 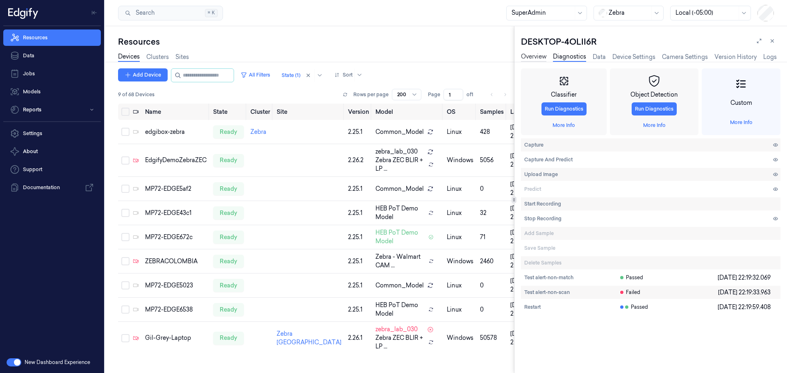 What do you see at coordinates (143, 75) in the screenshot?
I see `button: Add Device` at bounding box center [143, 75].